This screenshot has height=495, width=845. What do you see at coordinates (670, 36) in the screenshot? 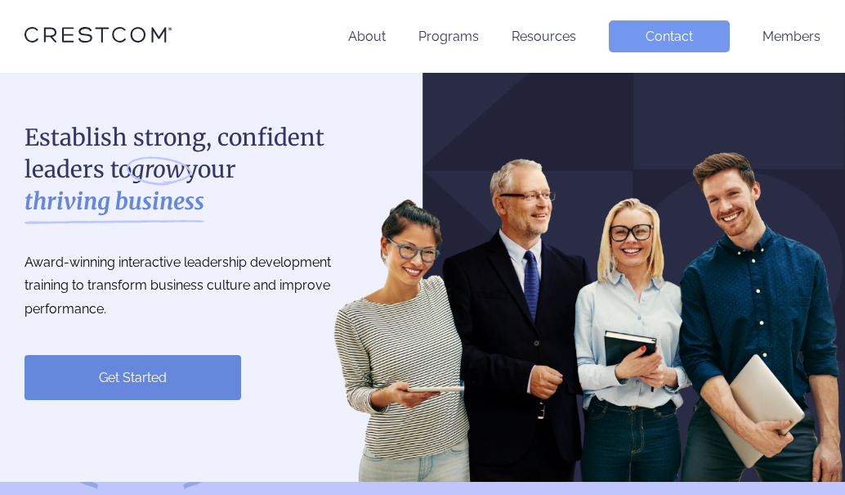
I see `a: Contact` at bounding box center [670, 36].